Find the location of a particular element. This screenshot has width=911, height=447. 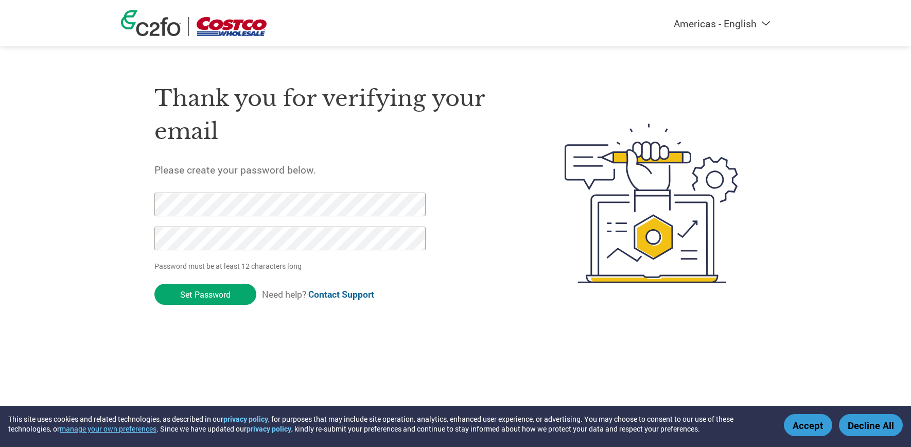

span: Need help? is located at coordinates (318, 294).